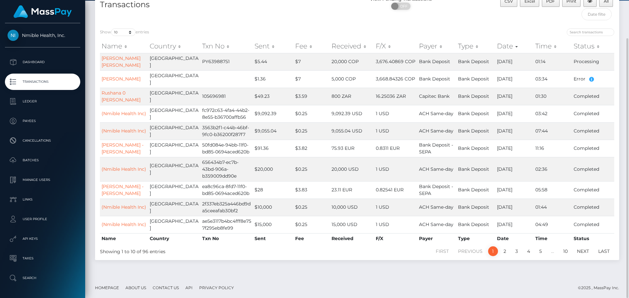  Describe the element at coordinates (227, 131) in the screenshot. I see `td: 3563b2f1-c44b-46bf-9fc0-b36200f287f7` at that location.